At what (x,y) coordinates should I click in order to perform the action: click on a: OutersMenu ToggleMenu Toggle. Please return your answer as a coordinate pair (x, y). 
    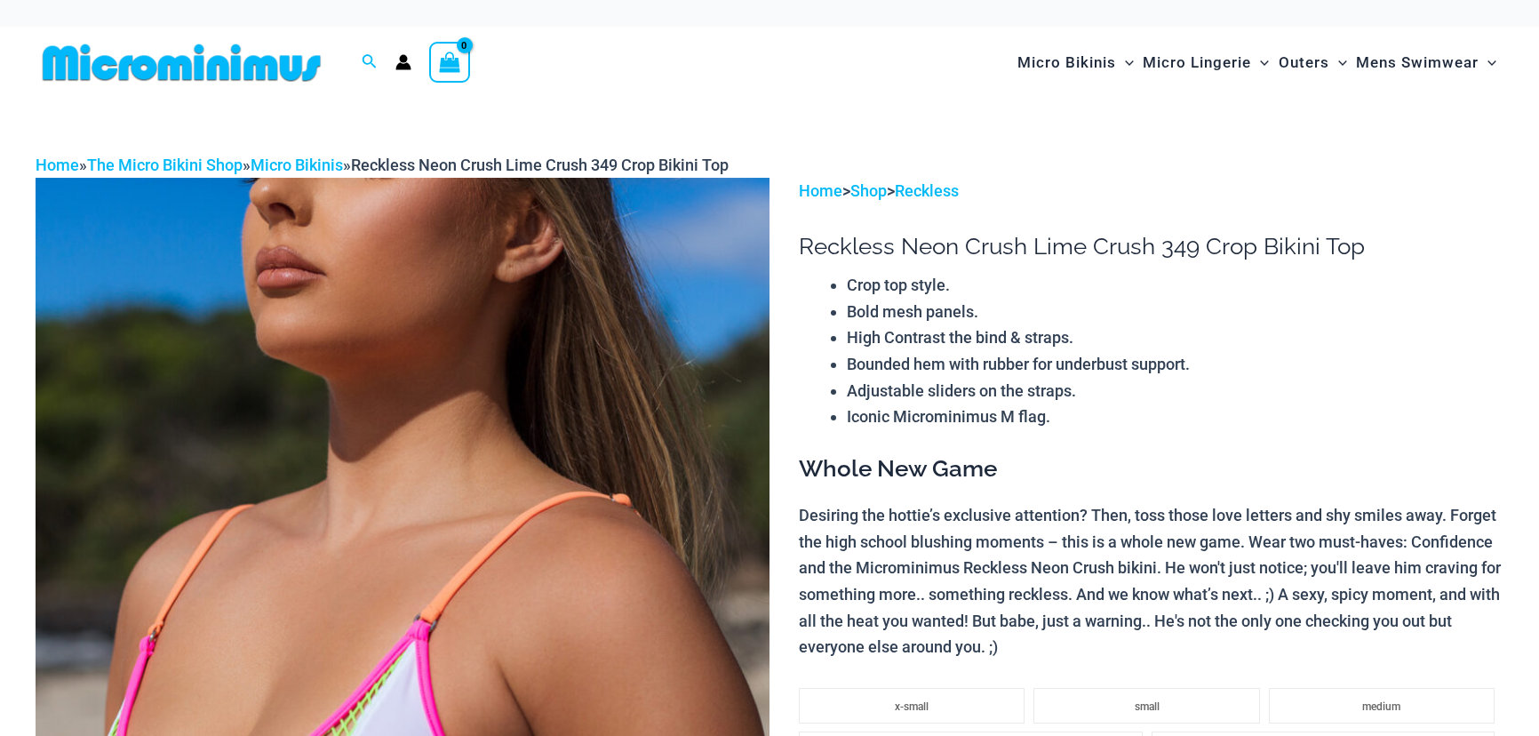
    Looking at the image, I should click on (1313, 62).